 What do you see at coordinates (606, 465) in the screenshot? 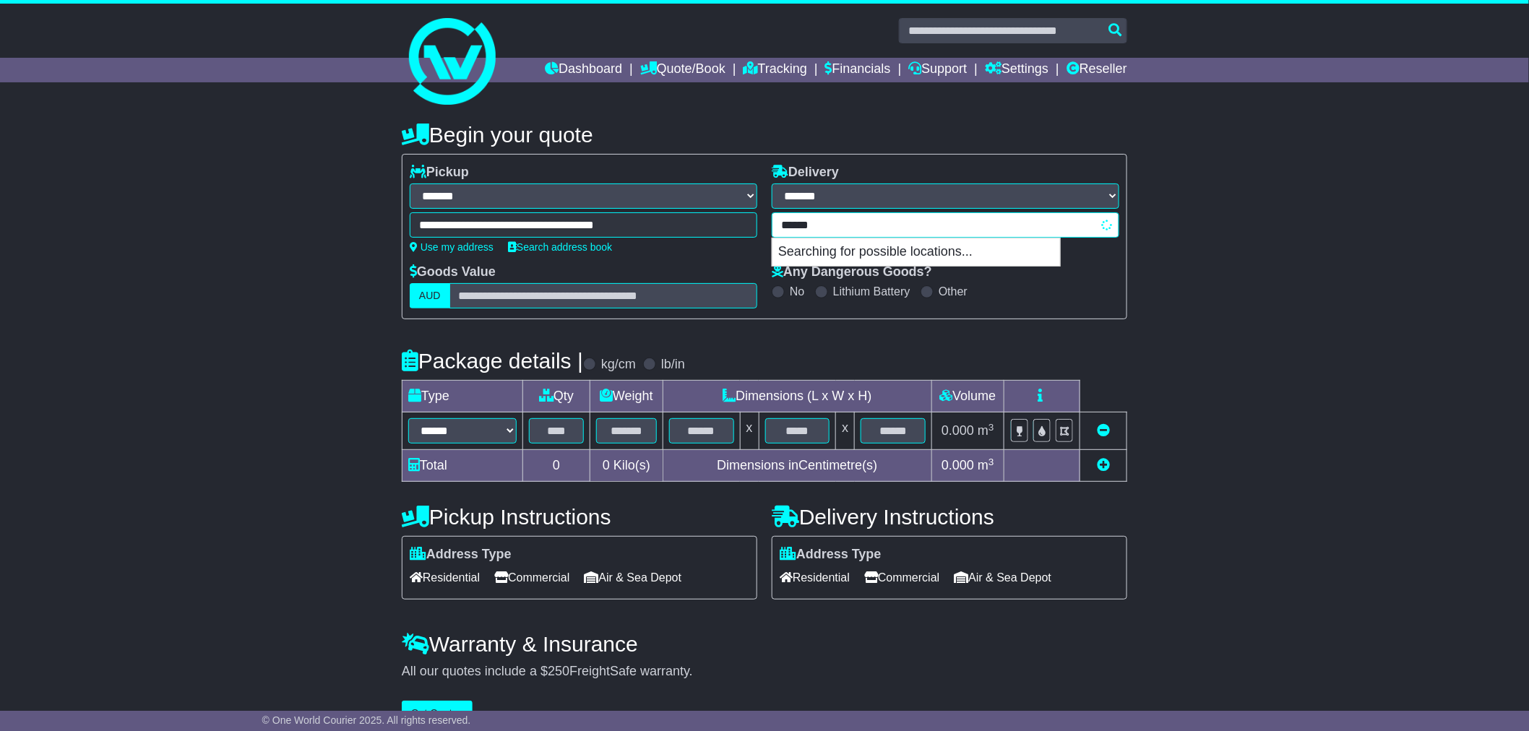
I see `span: 0` at bounding box center [606, 465].